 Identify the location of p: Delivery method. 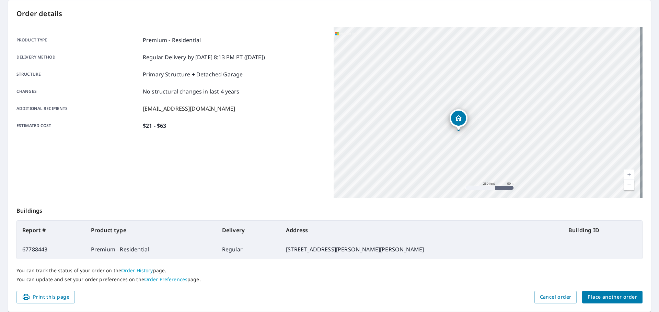
(78, 57).